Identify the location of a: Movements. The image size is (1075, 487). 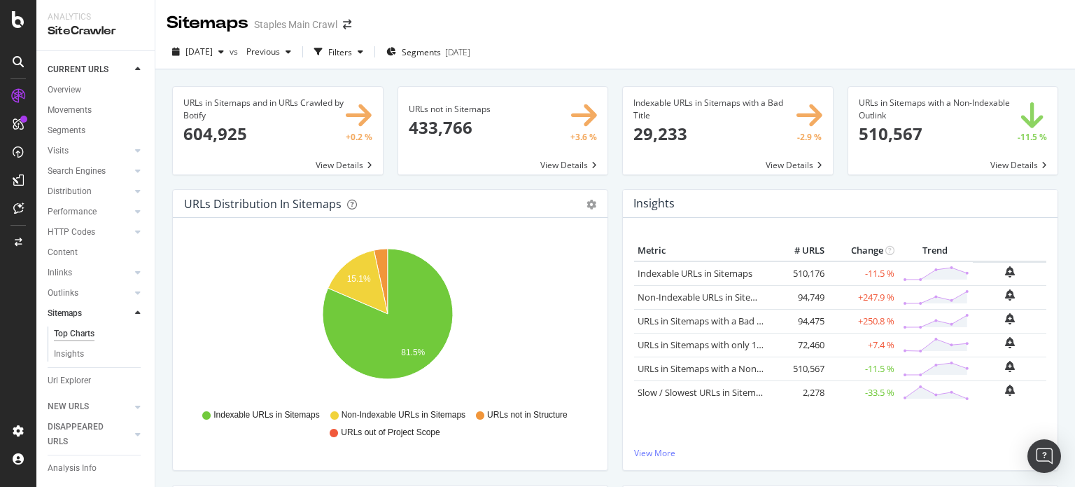
(96, 110).